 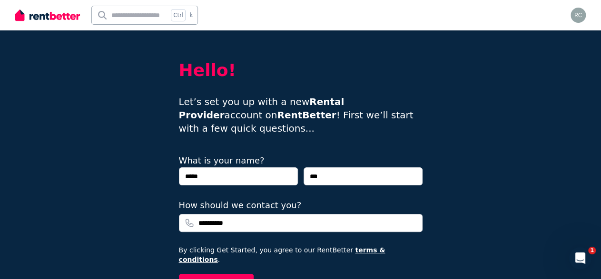 I want to click on span: 1, so click(x=592, y=251).